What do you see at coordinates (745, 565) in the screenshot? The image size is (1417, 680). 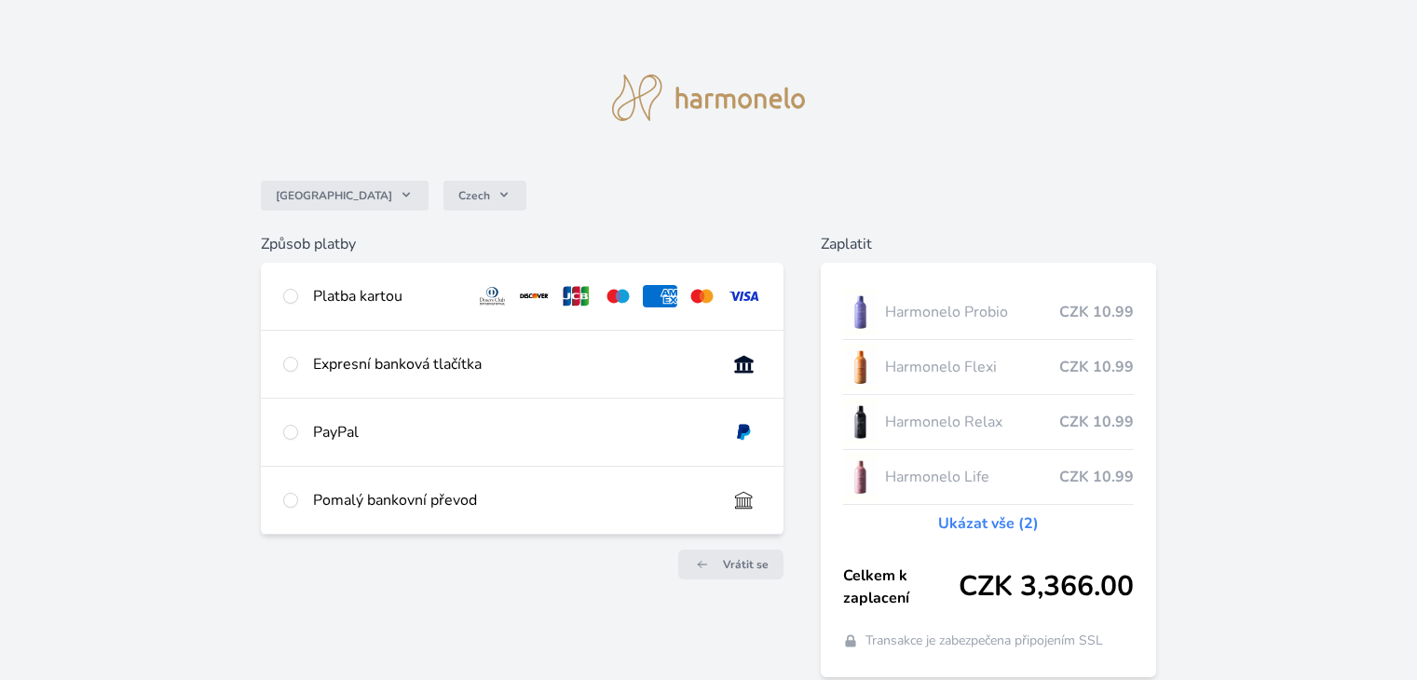 I see `span: Vrátit se` at bounding box center [745, 565].